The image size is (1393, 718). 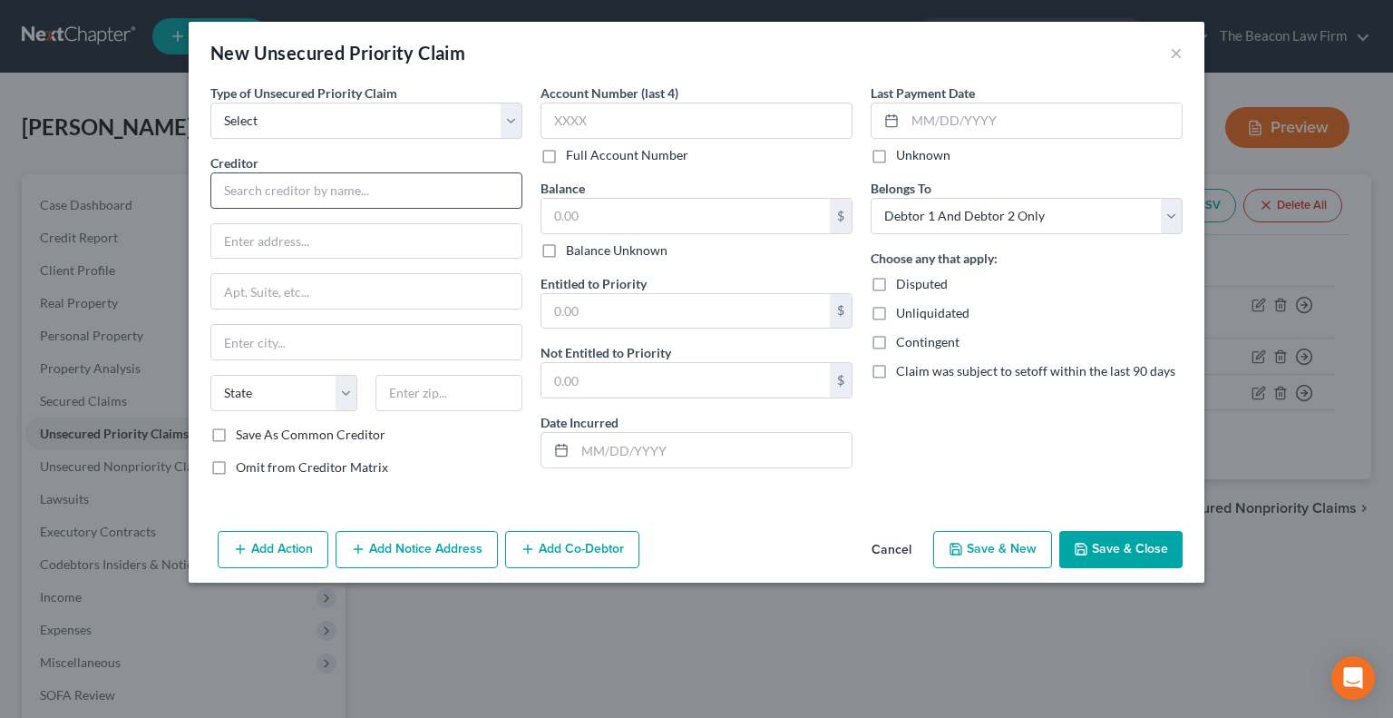 What do you see at coordinates (366, 190) in the screenshot?
I see `input: Search creditor by name...` at bounding box center [366, 190].